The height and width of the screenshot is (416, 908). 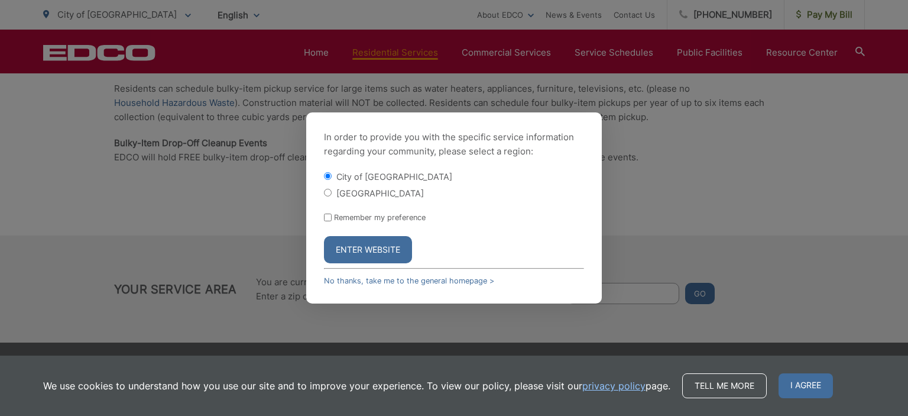 I want to click on a: privacy policy, so click(x=614, y=386).